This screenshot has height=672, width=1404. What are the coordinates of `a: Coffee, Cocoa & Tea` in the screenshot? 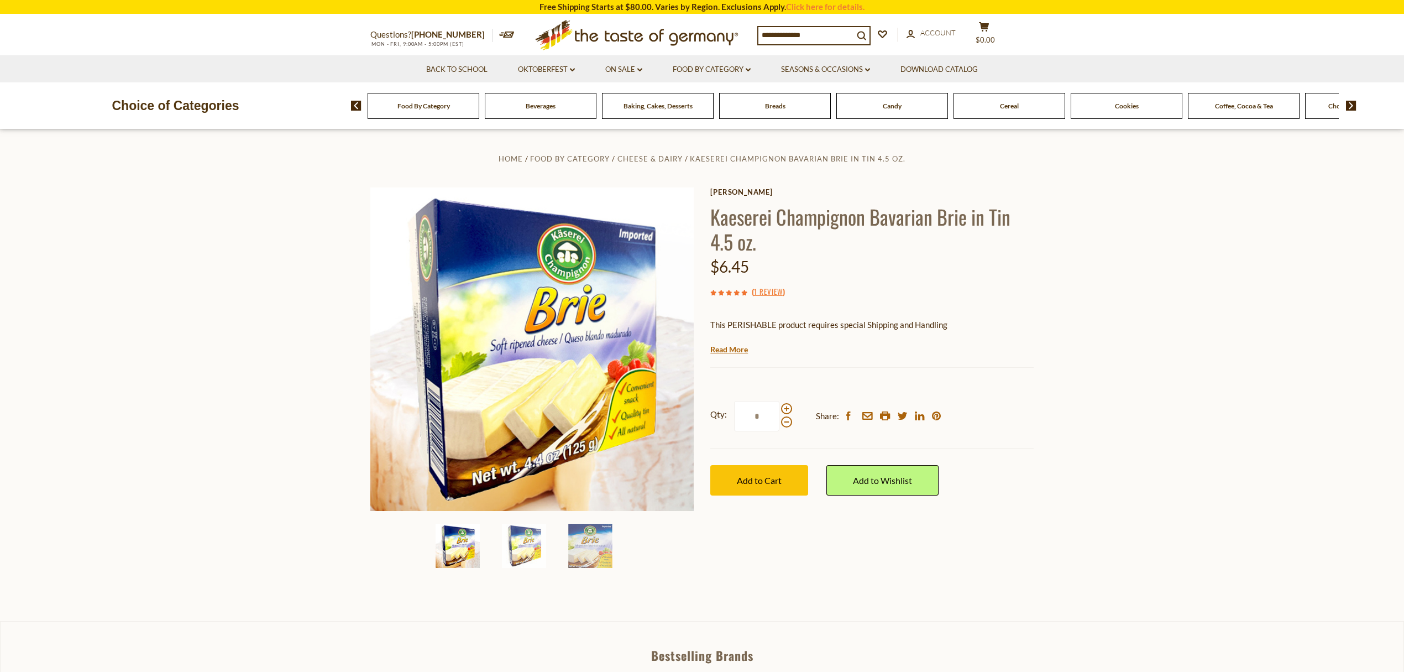 It's located at (1244, 106).